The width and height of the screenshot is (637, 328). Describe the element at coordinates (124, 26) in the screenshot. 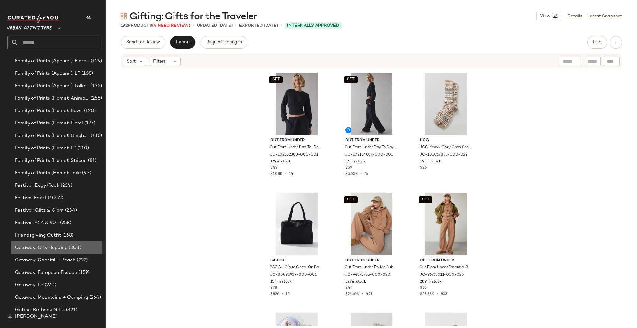

I see `span: 192` at that location.